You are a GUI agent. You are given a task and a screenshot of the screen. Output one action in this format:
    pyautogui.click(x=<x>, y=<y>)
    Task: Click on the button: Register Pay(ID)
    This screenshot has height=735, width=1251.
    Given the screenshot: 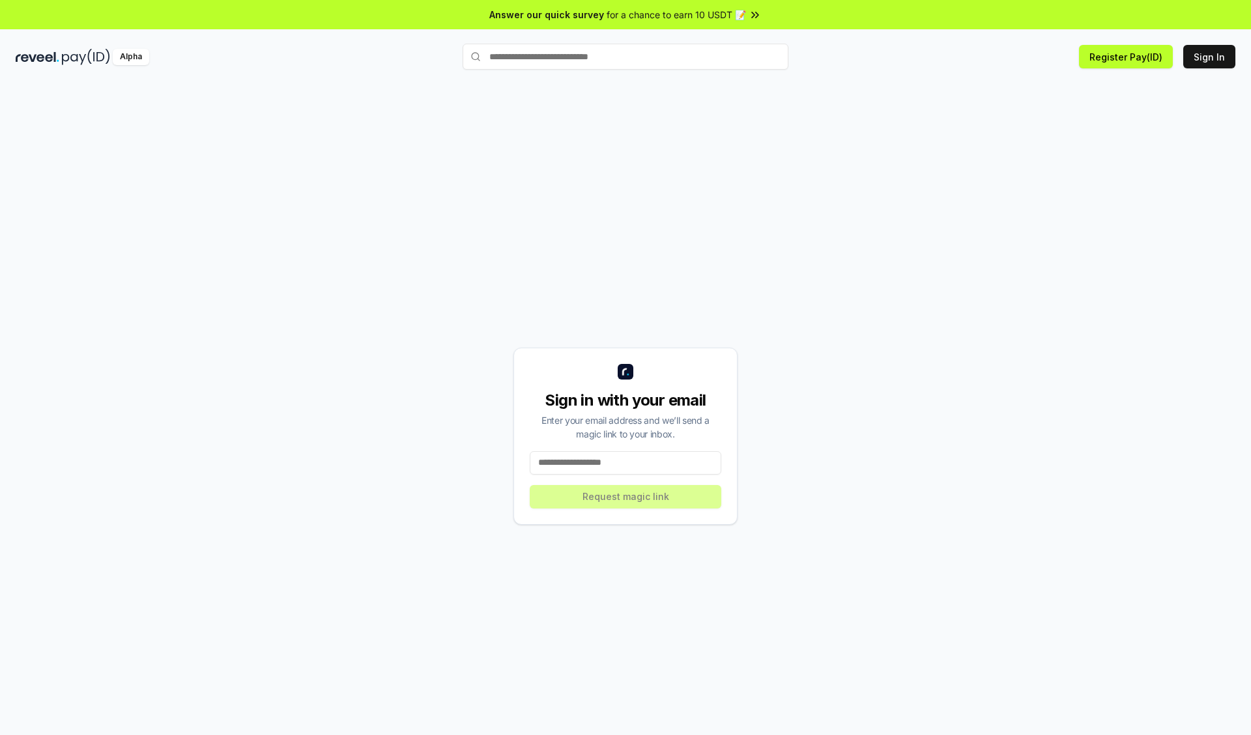 What is the action you would take?
    pyautogui.click(x=1126, y=57)
    